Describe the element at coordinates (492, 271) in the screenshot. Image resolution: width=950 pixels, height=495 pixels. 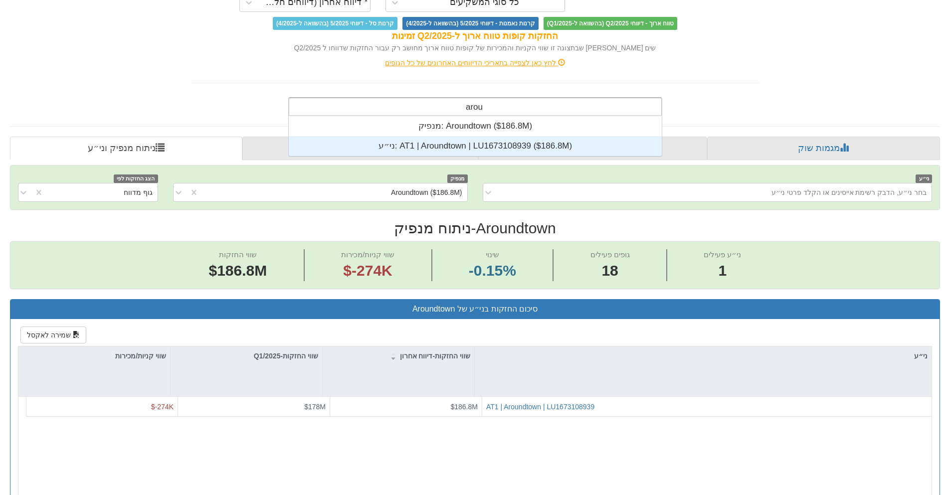
I see `span: -0.15%` at that location.